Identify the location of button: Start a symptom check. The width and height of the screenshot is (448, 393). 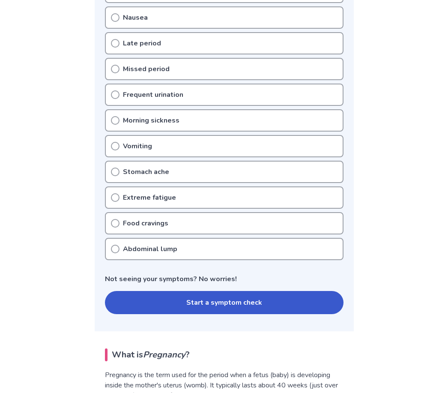
(224, 302).